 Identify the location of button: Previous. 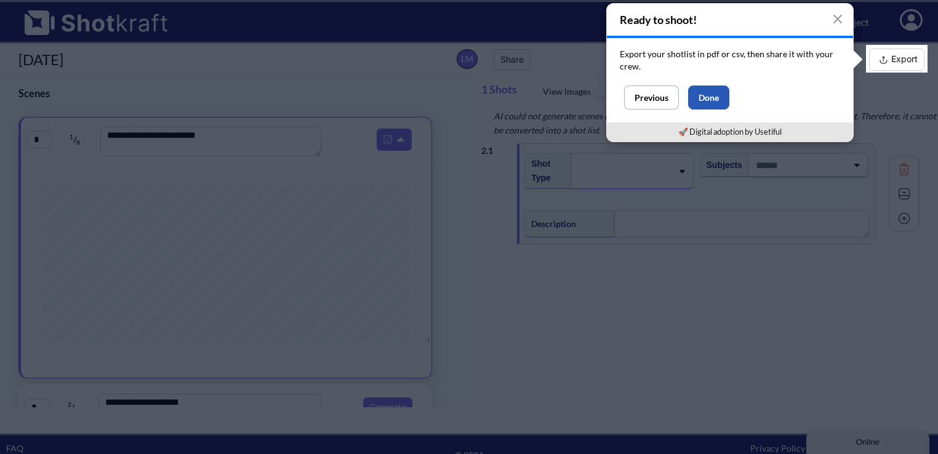
(651, 97).